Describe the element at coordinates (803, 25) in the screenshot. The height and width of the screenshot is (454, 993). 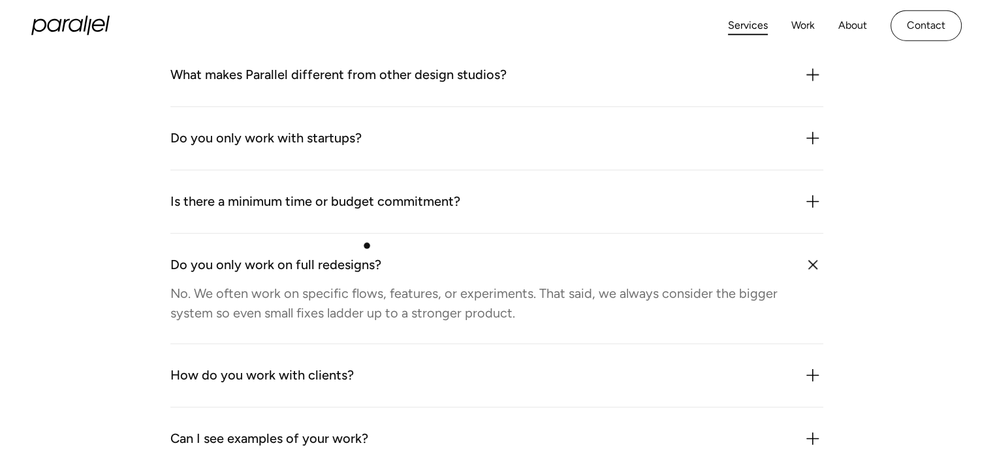
I see `a: Work` at that location.